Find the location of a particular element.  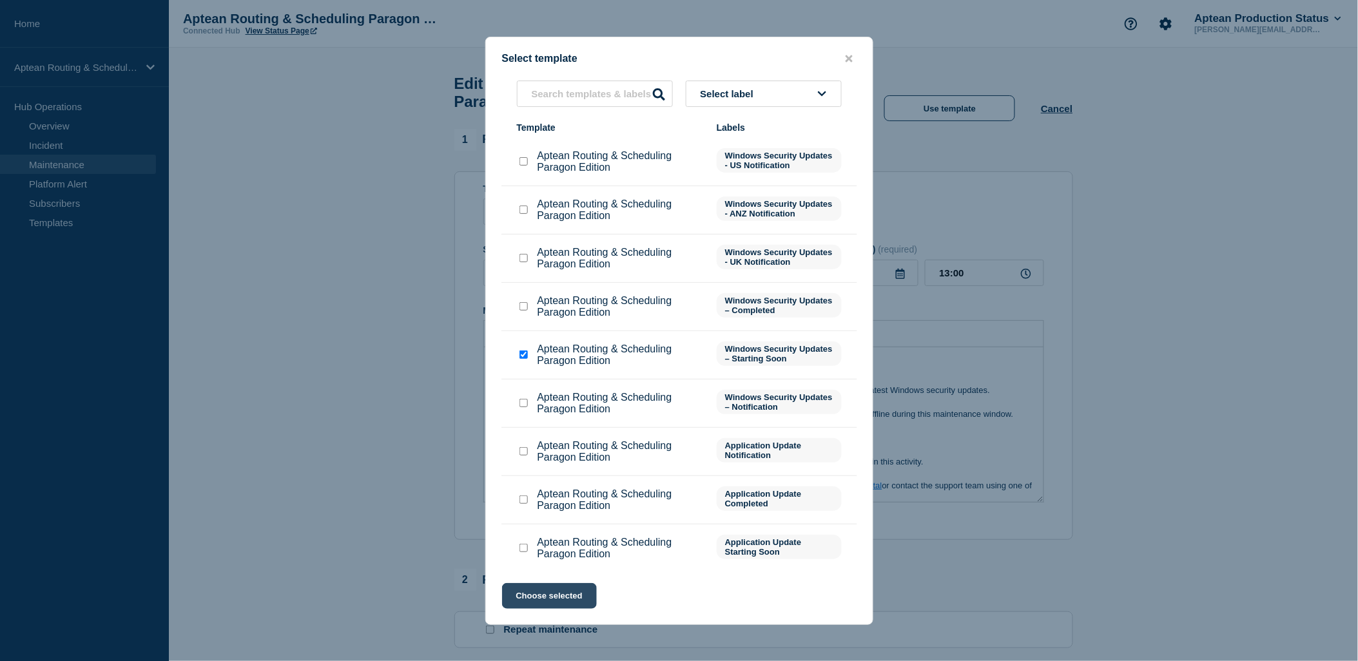

span: Windows Security Updates – Notification is located at coordinates (779, 402).